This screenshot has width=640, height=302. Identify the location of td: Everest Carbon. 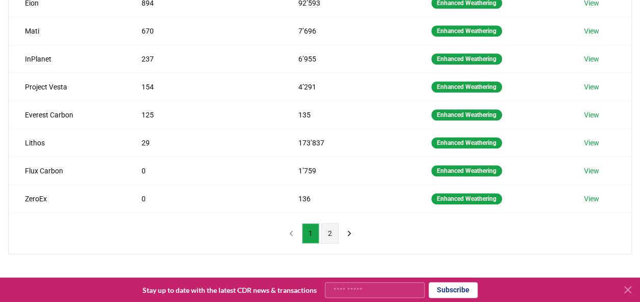
(67, 115).